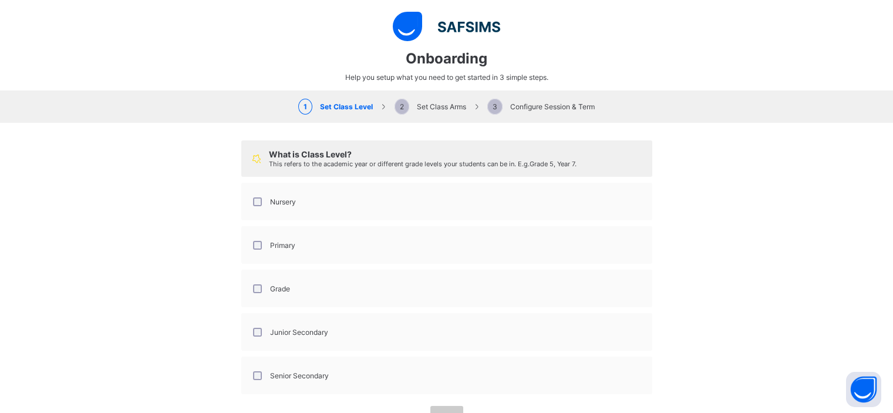 The image size is (893, 413). Describe the element at coordinates (541, 106) in the screenshot. I see `span: Configure Session & Term` at that location.